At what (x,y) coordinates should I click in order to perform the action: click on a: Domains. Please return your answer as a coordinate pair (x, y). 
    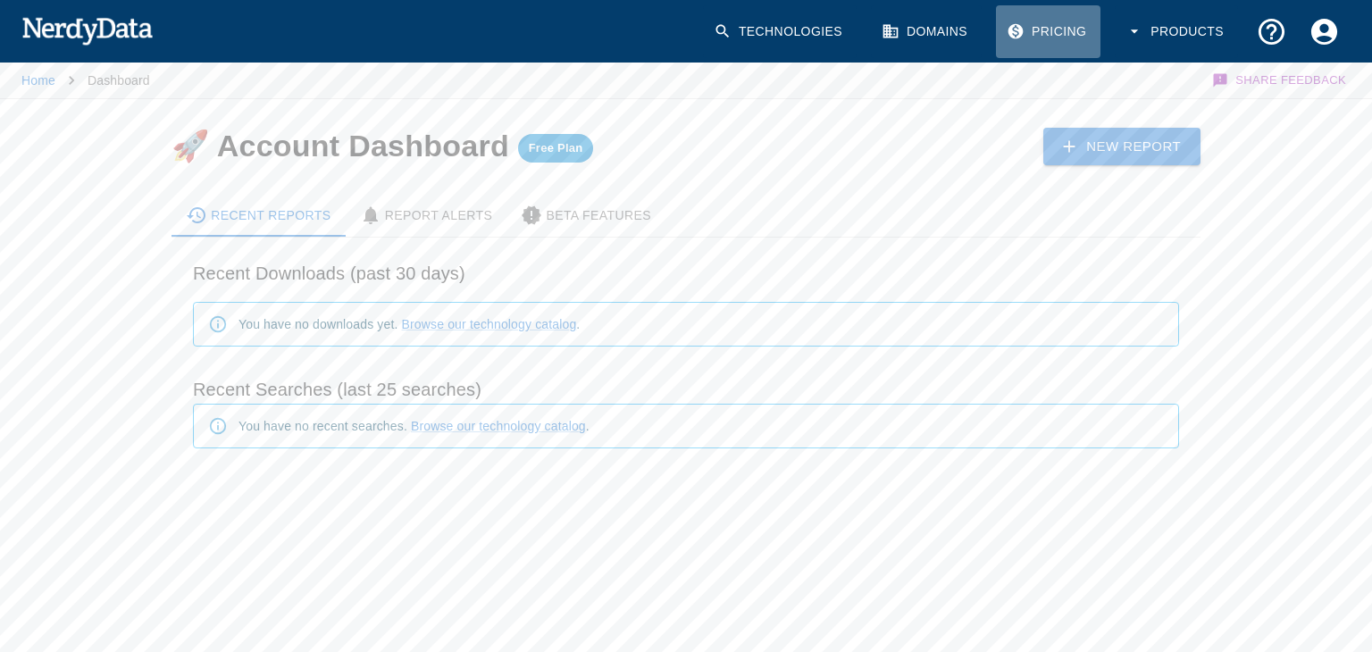
    Looking at the image, I should click on (926, 31).